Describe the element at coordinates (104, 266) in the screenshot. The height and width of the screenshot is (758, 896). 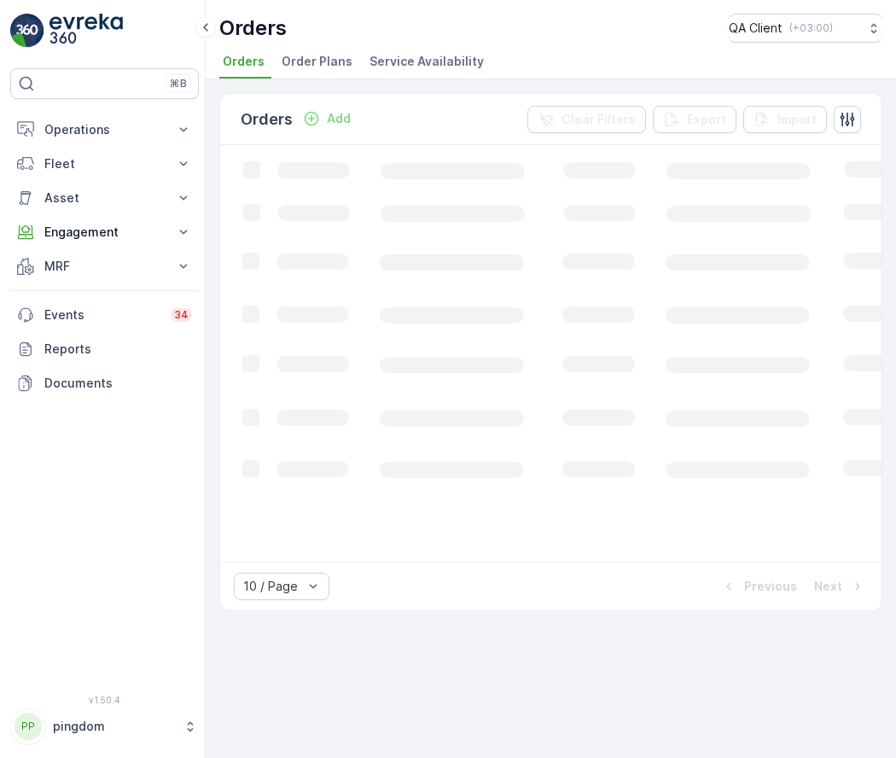
I see `button: MRF` at that location.